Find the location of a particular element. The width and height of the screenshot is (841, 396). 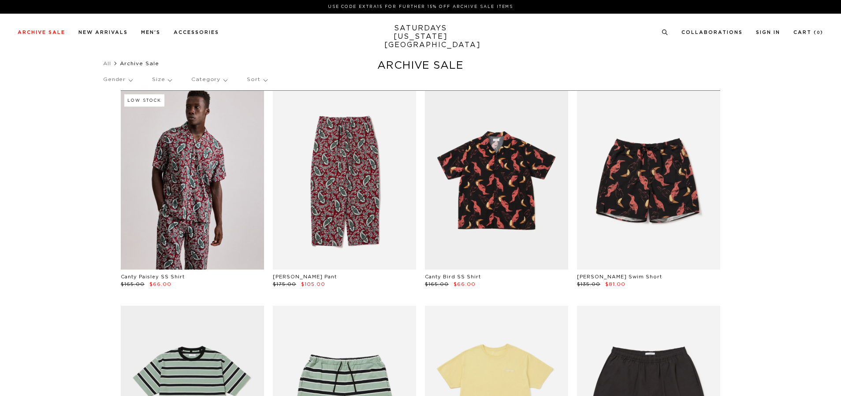

p: Gender is located at coordinates (118, 80).